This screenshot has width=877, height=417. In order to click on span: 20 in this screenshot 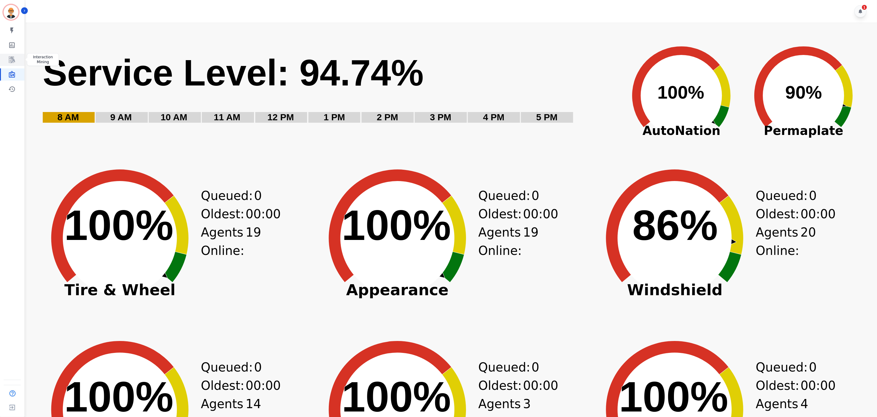, I will do `click(808, 241)`.